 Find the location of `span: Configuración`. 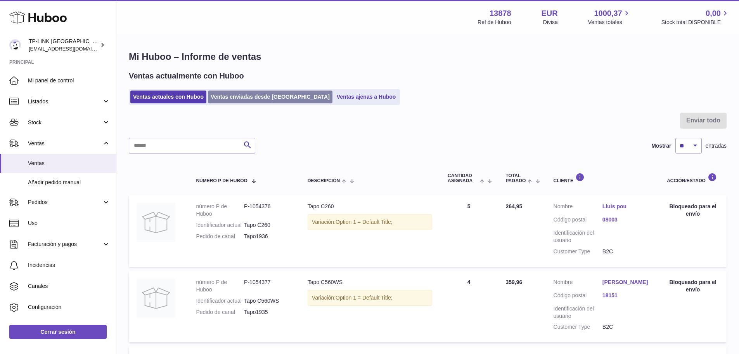

span: Configuración is located at coordinates (69, 307).